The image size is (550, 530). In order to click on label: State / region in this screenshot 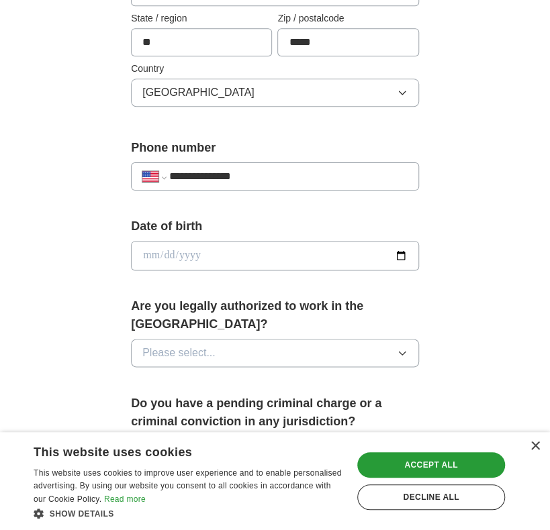, I will do `click(201, 18)`.